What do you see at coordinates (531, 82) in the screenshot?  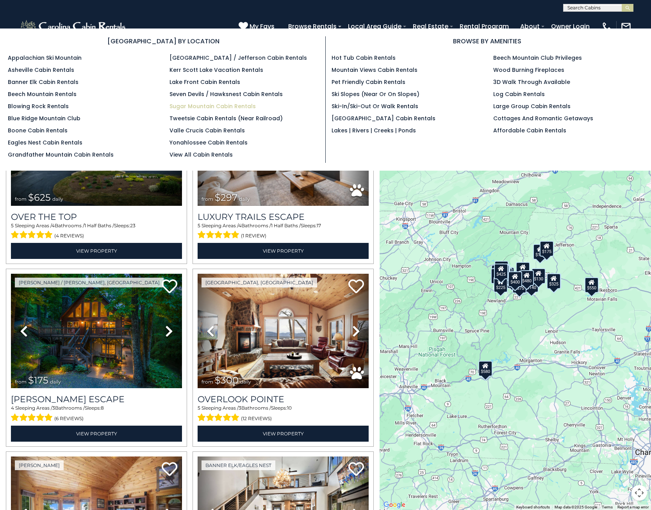 I see `a: 3D Walk Through Available` at bounding box center [531, 82].